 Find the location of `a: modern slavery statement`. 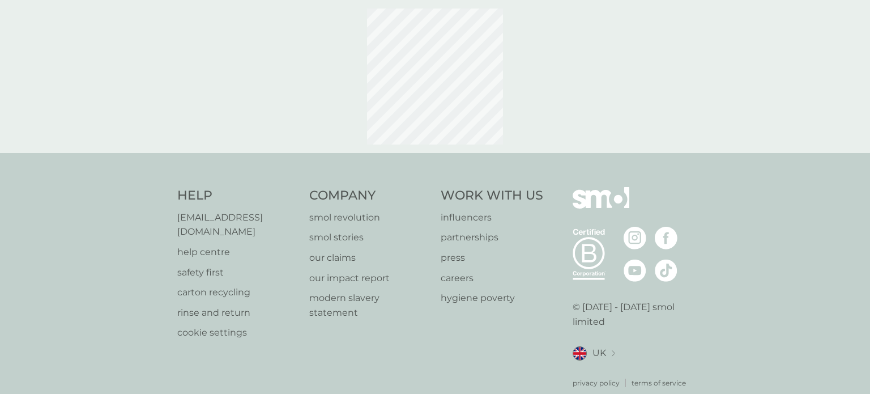

a: modern slavery statement is located at coordinates (369, 305).